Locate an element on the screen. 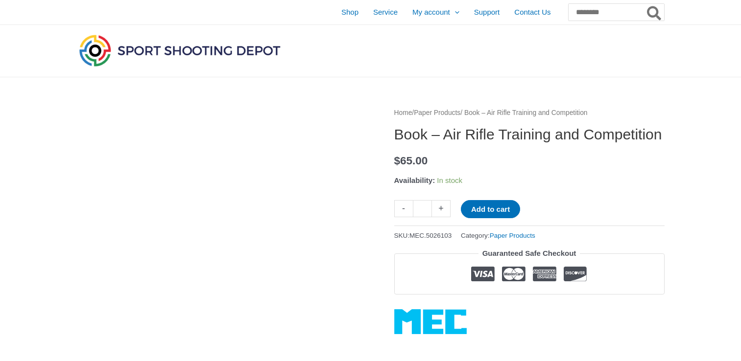 This screenshot has height=361, width=741. span: SKU: is located at coordinates (423, 236).